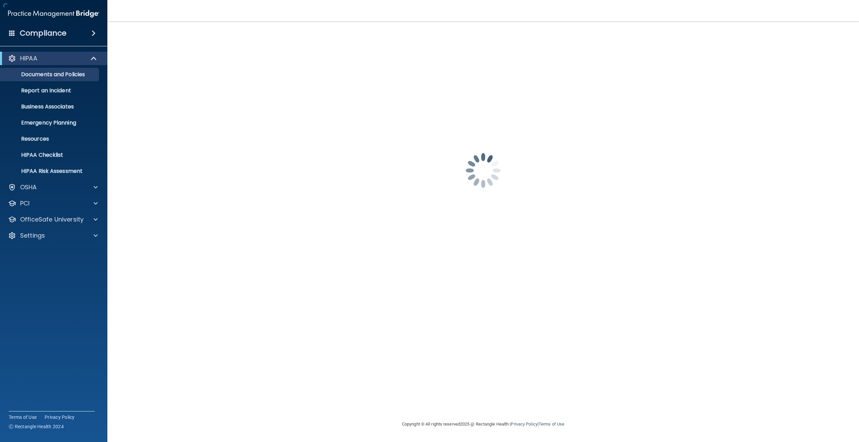 The image size is (859, 442). I want to click on a: Settings, so click(53, 236).